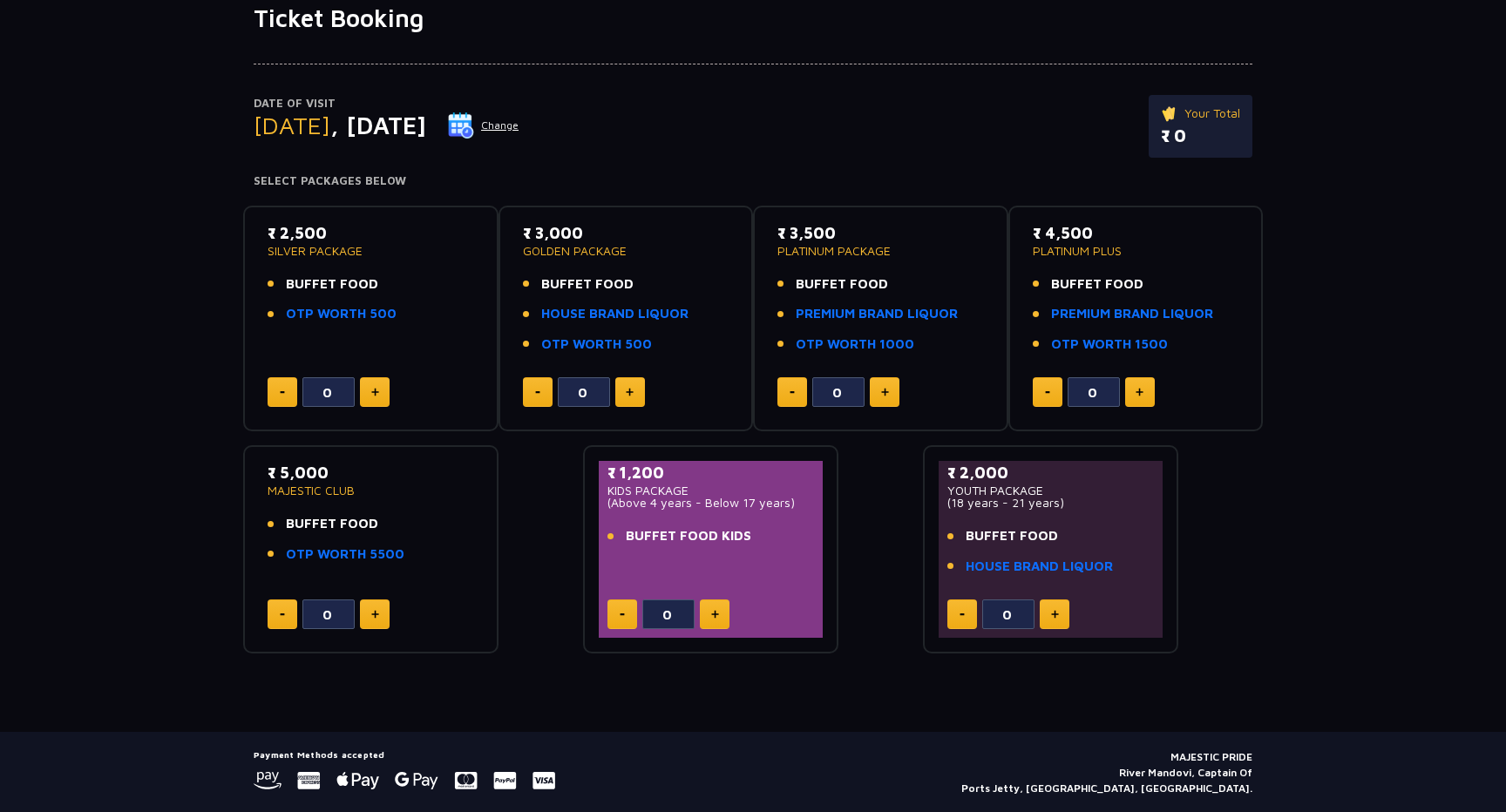 This screenshot has height=812, width=1506. What do you see at coordinates (880, 251) in the screenshot?
I see `p: PLATINUM PACKAGE` at bounding box center [880, 251].